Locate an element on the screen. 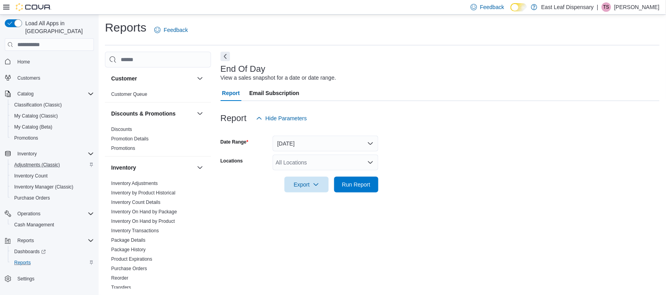  span: Inventory Count is located at coordinates (31, 176).